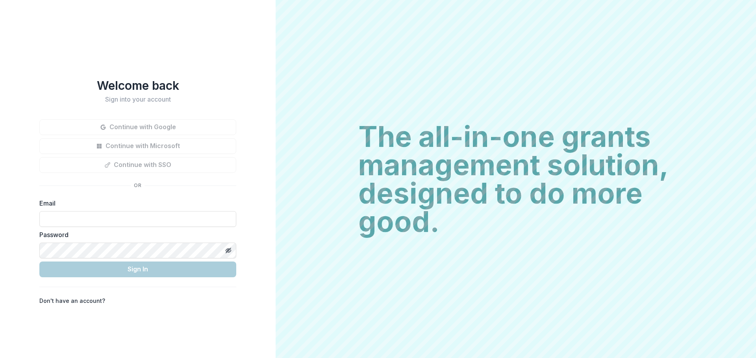 The height and width of the screenshot is (358, 756). What do you see at coordinates (138, 127) in the screenshot?
I see `button: Continue with Google` at bounding box center [138, 127].